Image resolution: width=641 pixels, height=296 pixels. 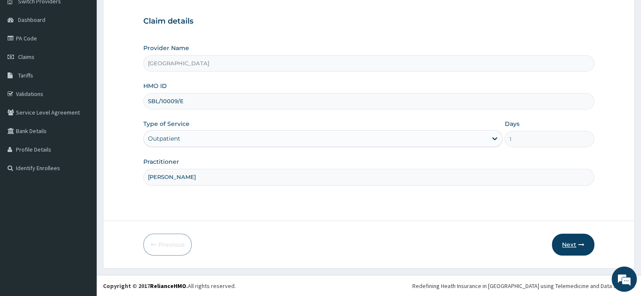 What do you see at coordinates (168, 286) in the screenshot?
I see `a: RelianceHMO` at bounding box center [168, 286].